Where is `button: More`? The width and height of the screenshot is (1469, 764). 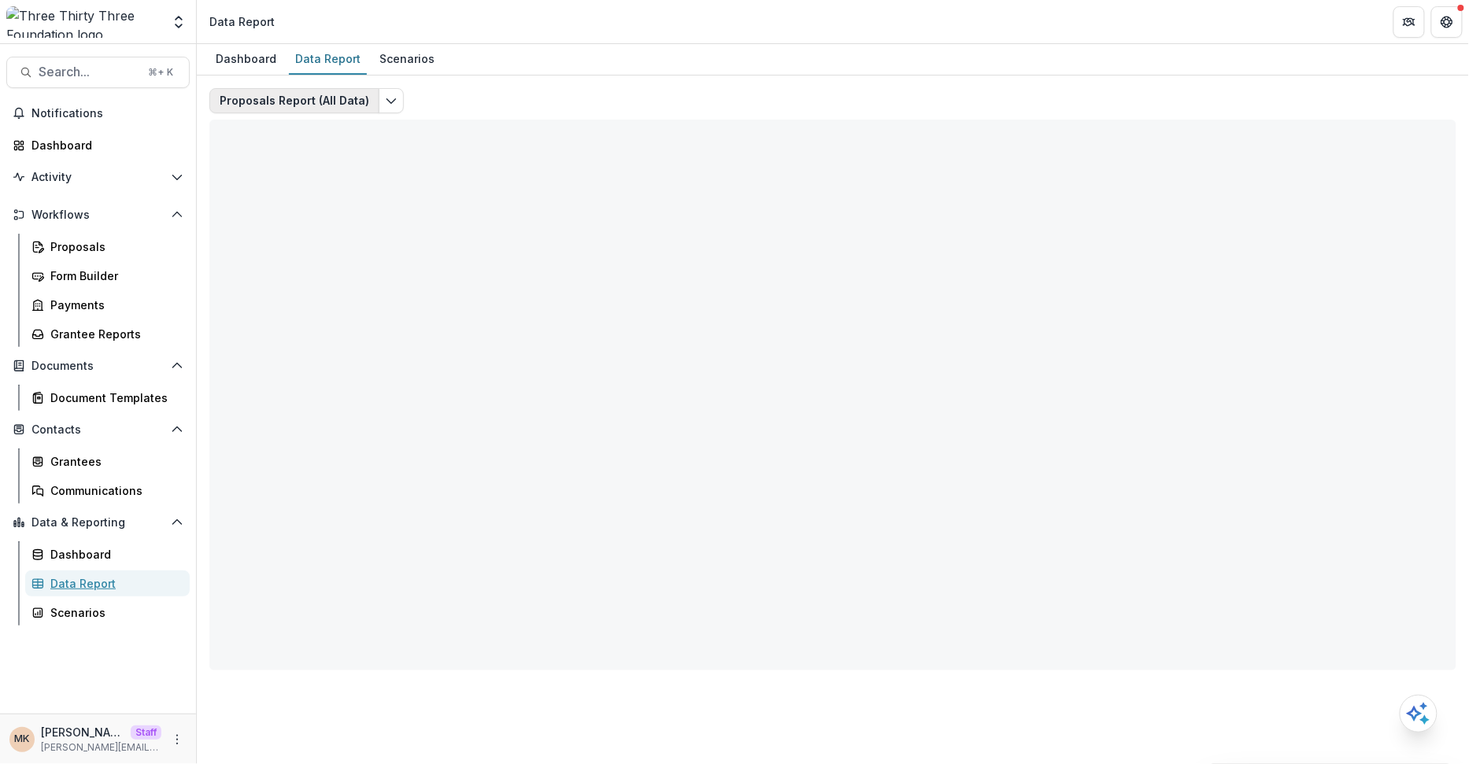
button: More is located at coordinates (177, 740).